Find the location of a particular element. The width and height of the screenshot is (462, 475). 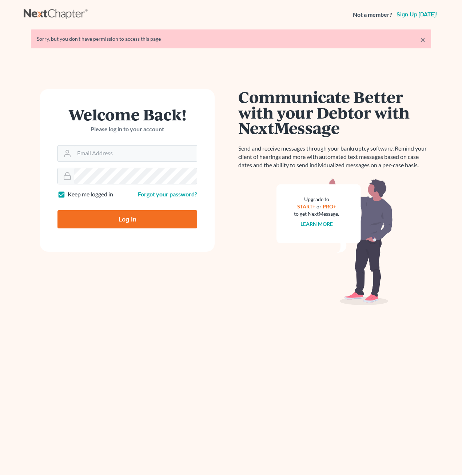

div: to get NextMessage. is located at coordinates (316, 214).